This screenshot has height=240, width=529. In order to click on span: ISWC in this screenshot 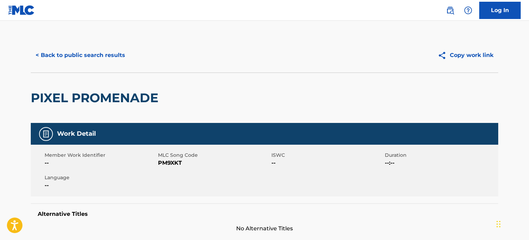, I will do `click(327, 155)`.